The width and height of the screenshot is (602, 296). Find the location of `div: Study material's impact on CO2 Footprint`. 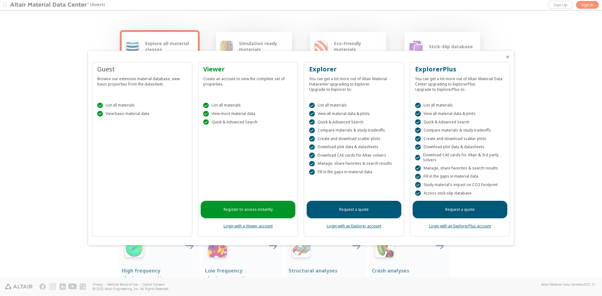

div: Study material's impact on CO2 Footprint is located at coordinates (460, 185).